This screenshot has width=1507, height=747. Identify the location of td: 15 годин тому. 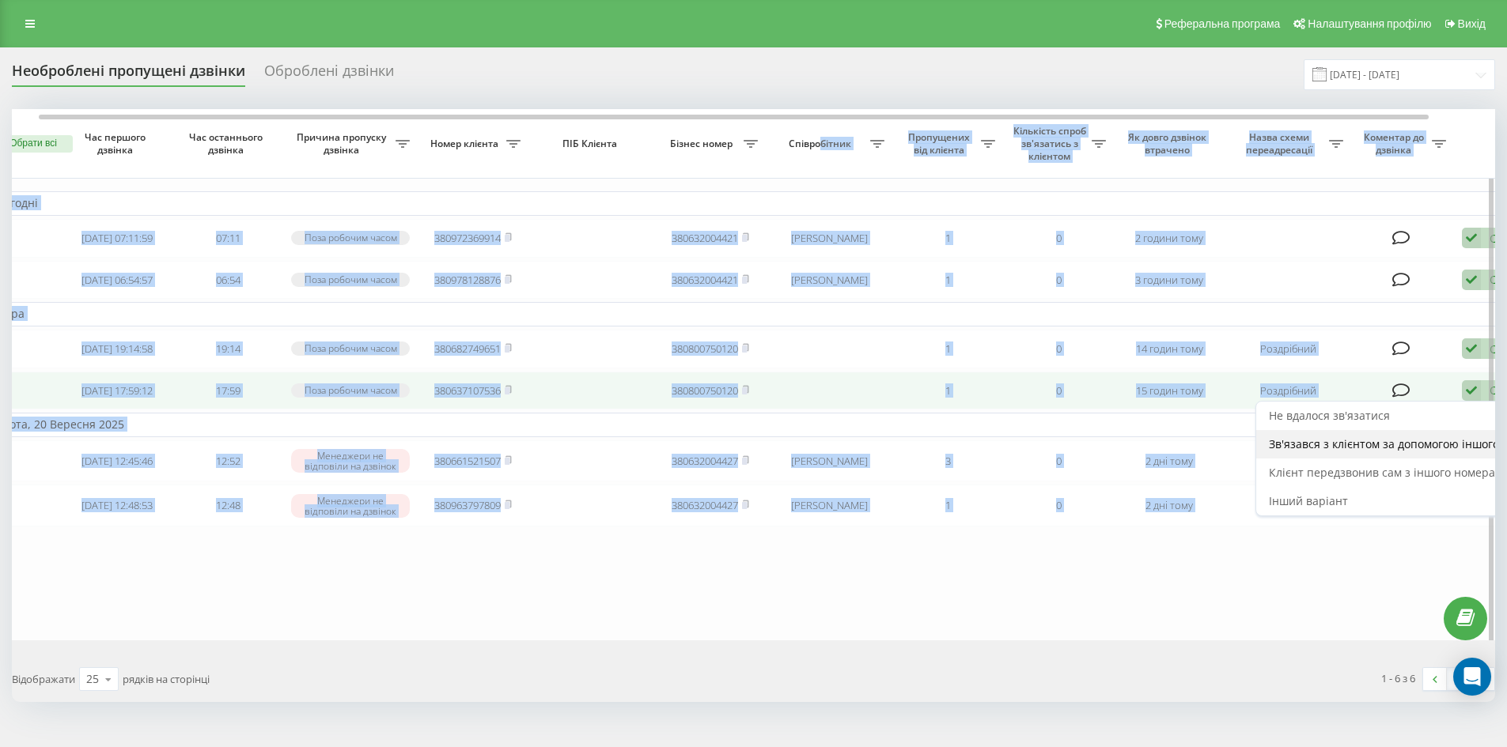
(1169, 391).